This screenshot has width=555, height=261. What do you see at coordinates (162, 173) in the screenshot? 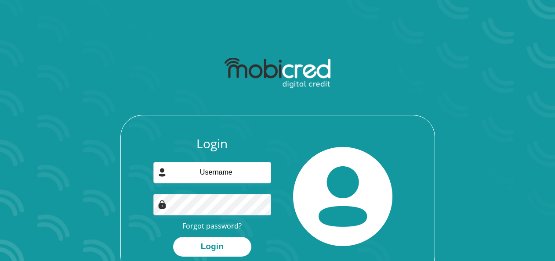
I see `img: user-icon image` at bounding box center [162, 173].